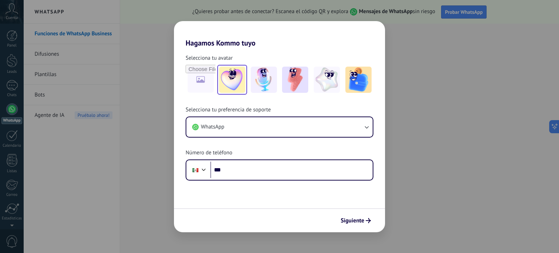 Image resolution: width=559 pixels, height=253 pixels. I want to click on button: Siguiente, so click(355, 220).